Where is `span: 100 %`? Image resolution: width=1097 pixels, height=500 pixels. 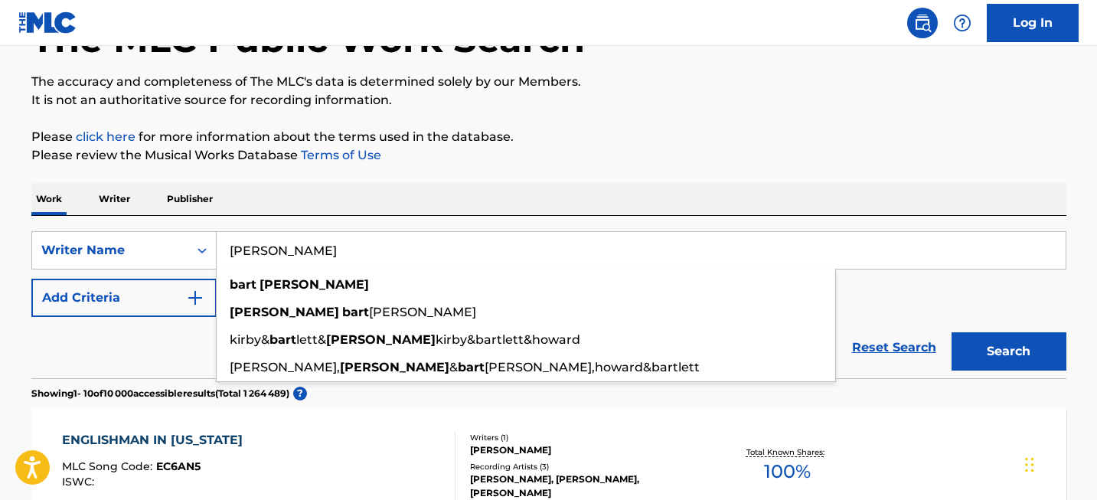 span: 100 % is located at coordinates (787, 472).